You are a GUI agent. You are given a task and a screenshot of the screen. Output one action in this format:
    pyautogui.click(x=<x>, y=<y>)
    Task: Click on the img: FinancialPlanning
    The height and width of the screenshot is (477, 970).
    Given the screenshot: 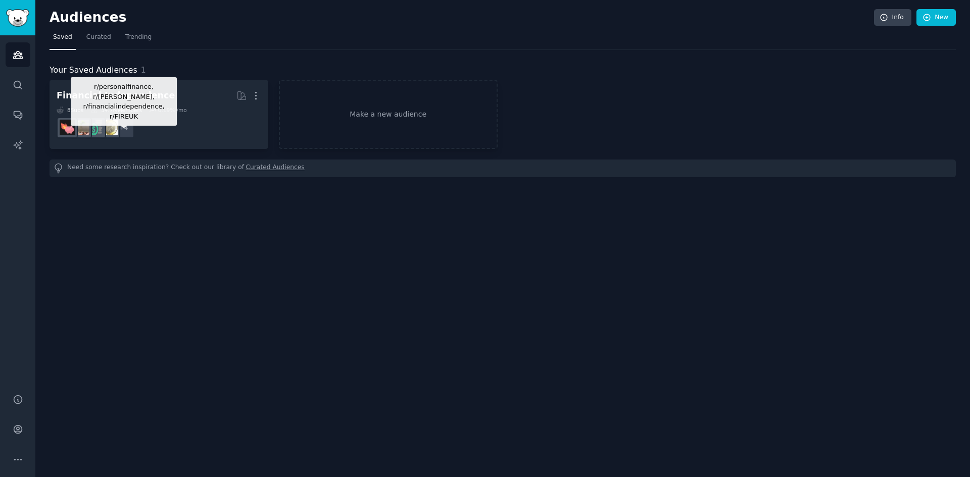 What is the action you would take?
    pyautogui.click(x=95, y=127)
    